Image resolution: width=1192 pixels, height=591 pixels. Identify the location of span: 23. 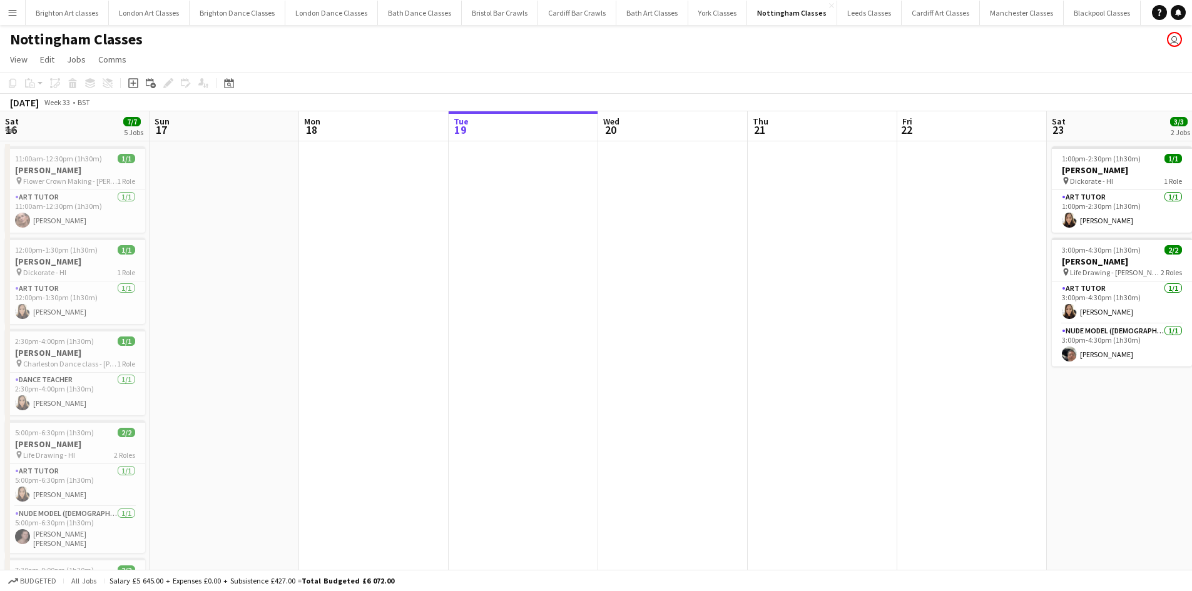
(1057, 129).